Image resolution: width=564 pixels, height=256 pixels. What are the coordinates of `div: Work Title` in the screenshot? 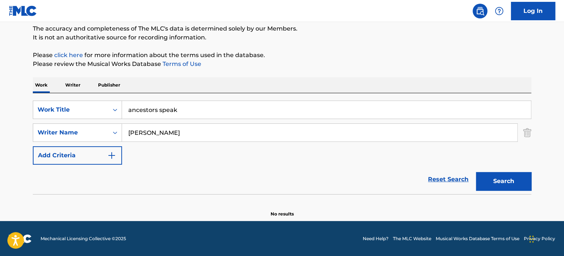 It's located at (71, 110).